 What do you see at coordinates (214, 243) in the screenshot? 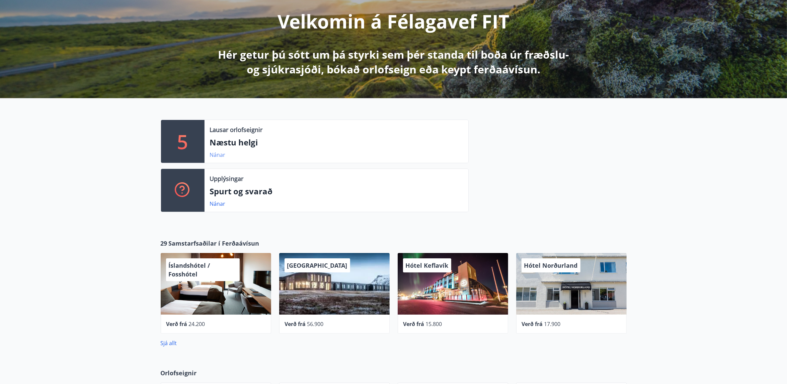
I see `span: Samstarfsaðilar í Ferðaávísun` at bounding box center [214, 243].